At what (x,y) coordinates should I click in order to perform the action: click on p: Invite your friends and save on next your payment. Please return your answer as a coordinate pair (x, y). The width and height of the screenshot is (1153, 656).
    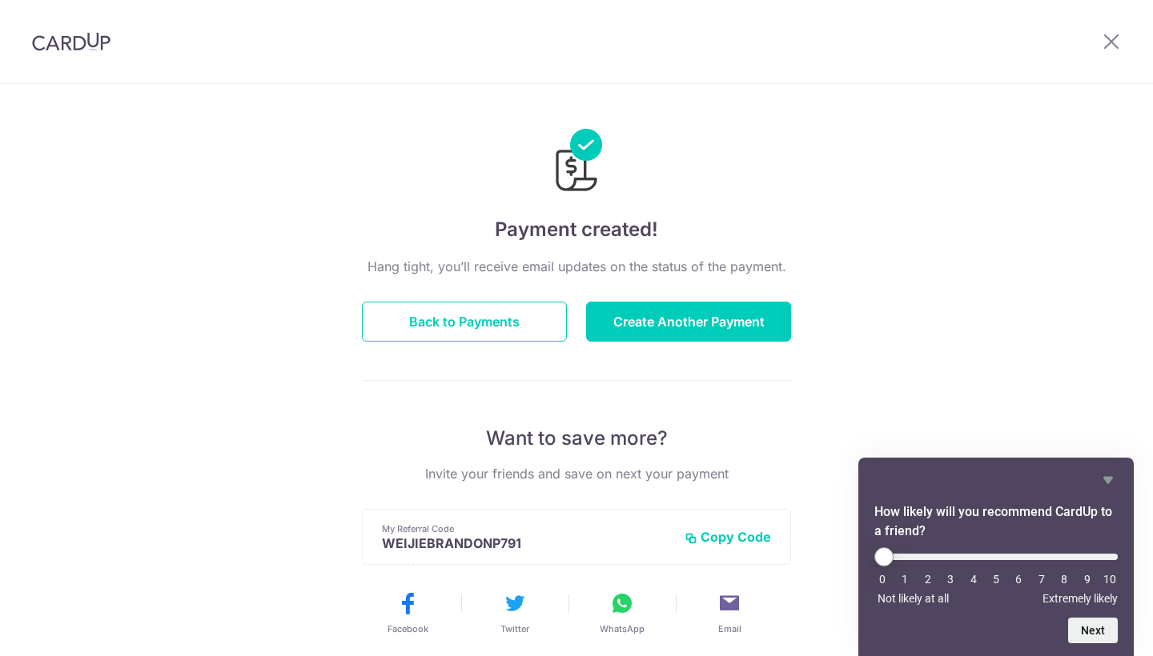
    Looking at the image, I should click on (576, 474).